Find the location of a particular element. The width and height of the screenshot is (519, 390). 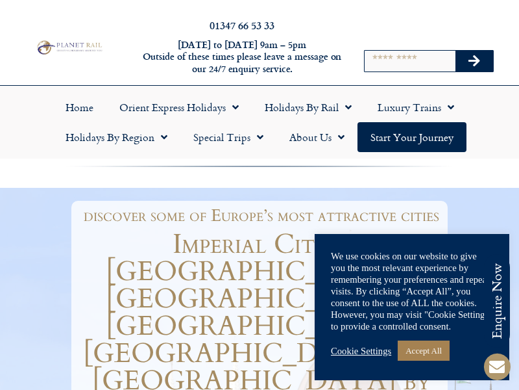

img: Planet Rail Train Holidays Logo is located at coordinates (69, 47).